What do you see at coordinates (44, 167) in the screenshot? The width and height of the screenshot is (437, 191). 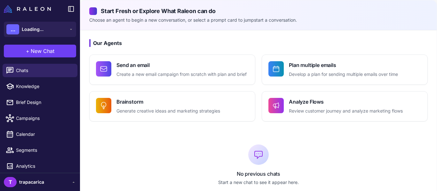 I see `span: Analytics` at bounding box center [44, 167].